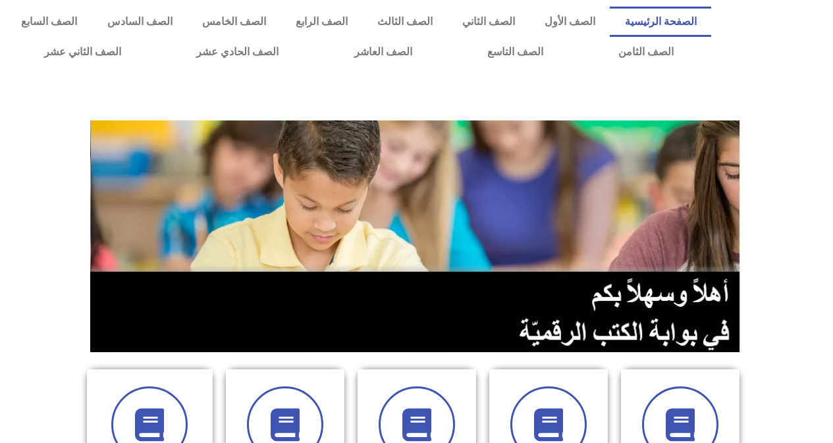 Image resolution: width=833 pixels, height=443 pixels. Describe the element at coordinates (661, 22) in the screenshot. I see `a: الصفحة الرئيسية` at that location.